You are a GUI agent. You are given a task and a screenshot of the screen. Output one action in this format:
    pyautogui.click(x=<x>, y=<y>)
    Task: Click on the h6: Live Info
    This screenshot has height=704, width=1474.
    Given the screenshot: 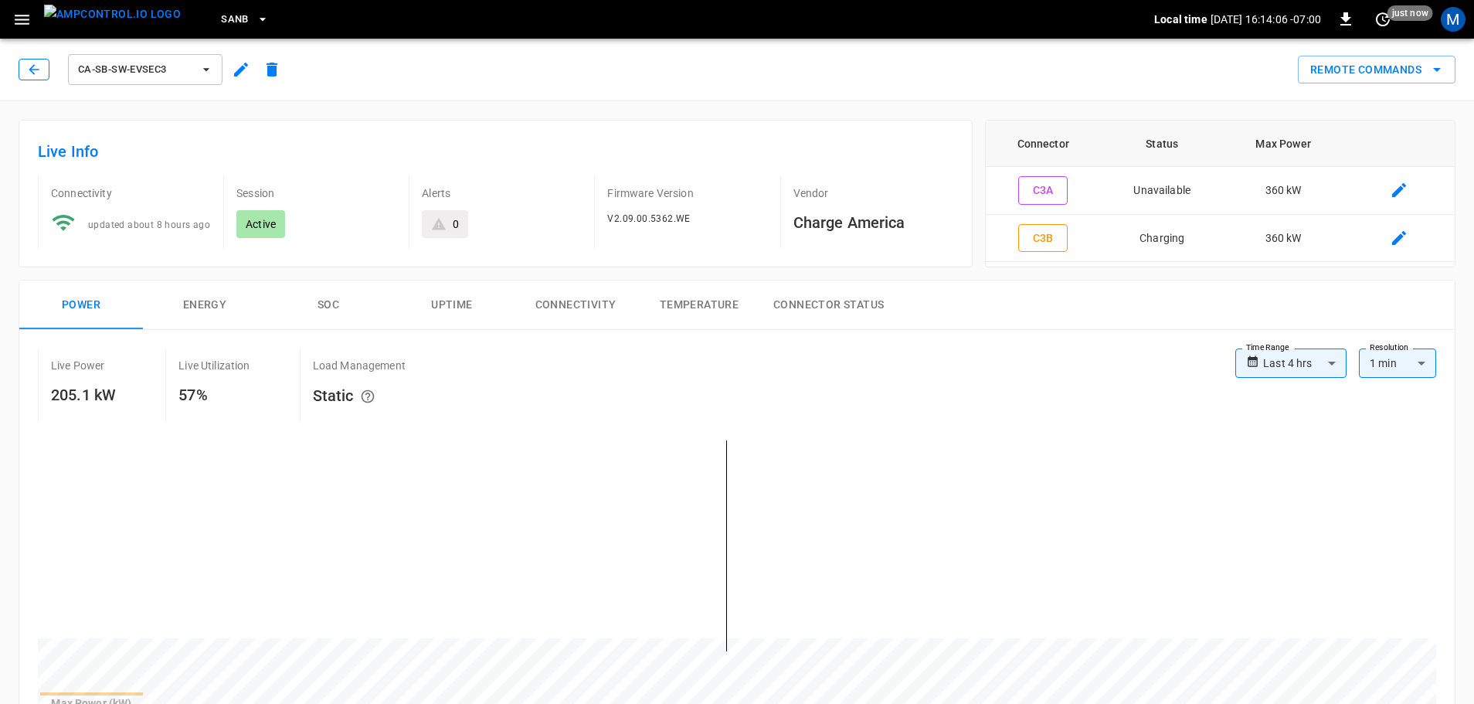 What is the action you would take?
    pyautogui.click(x=495, y=151)
    